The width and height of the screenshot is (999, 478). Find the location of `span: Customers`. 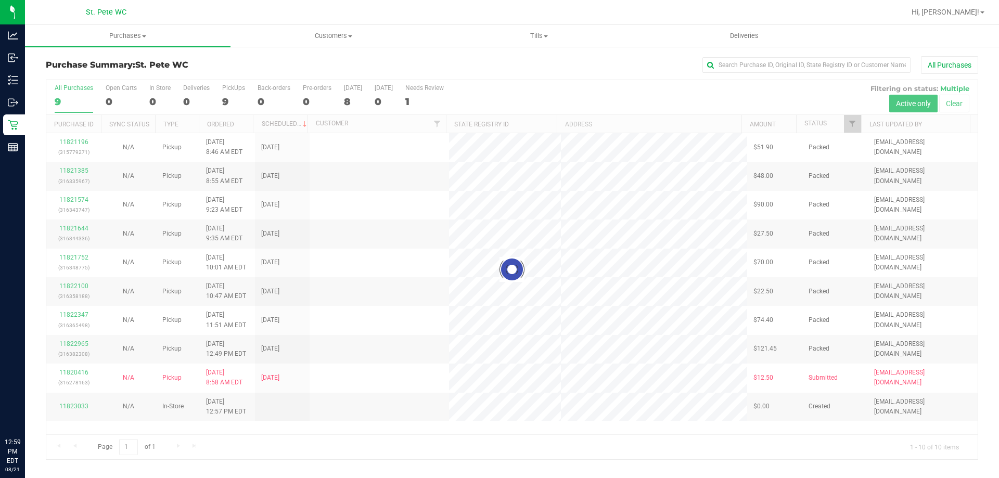

span: Customers is located at coordinates (333, 36).